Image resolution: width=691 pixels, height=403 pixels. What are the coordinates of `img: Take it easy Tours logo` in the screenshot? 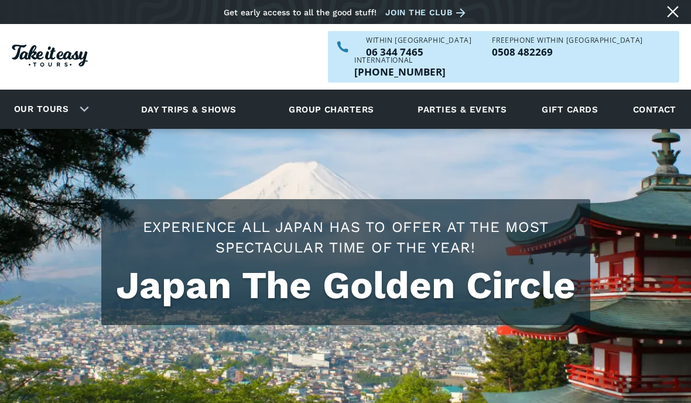 It's located at (50, 56).